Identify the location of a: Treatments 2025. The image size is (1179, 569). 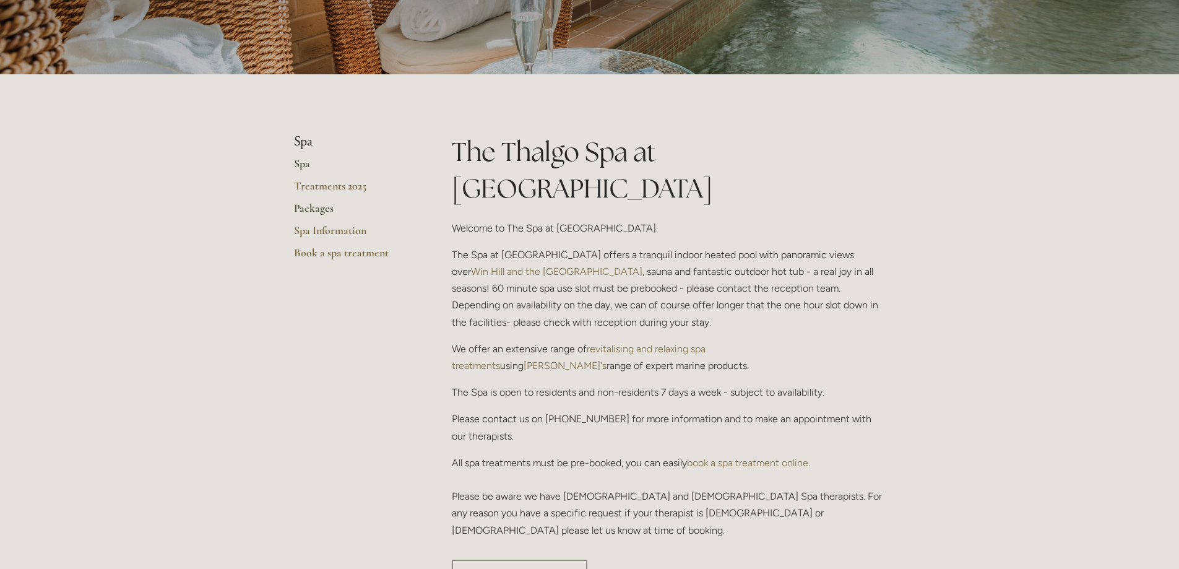
(353, 190).